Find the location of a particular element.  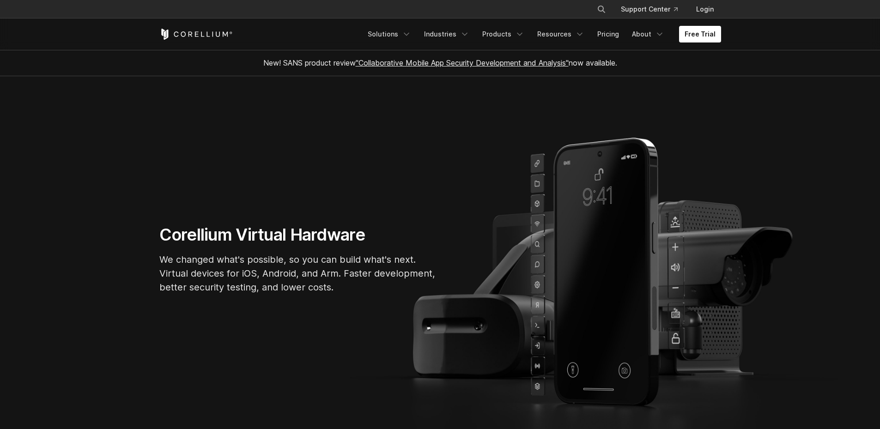

a: About is located at coordinates (648, 34).